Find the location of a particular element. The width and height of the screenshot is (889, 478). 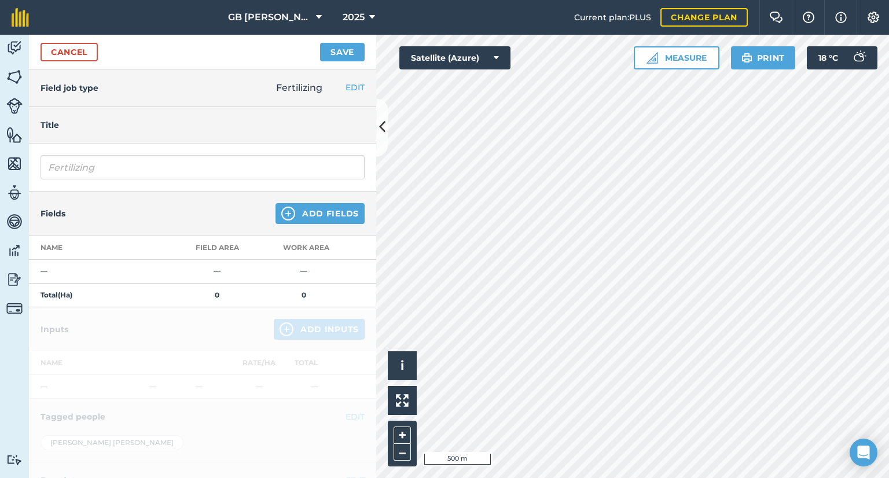

input: What needs doing? is located at coordinates (203, 167).